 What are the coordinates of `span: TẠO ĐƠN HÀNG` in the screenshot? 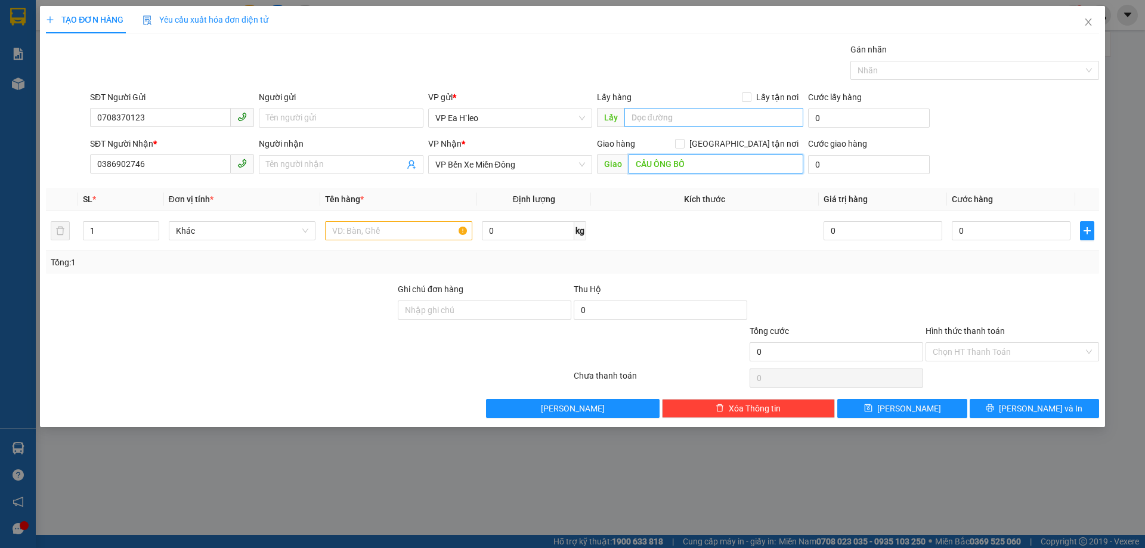 It's located at (85, 20).